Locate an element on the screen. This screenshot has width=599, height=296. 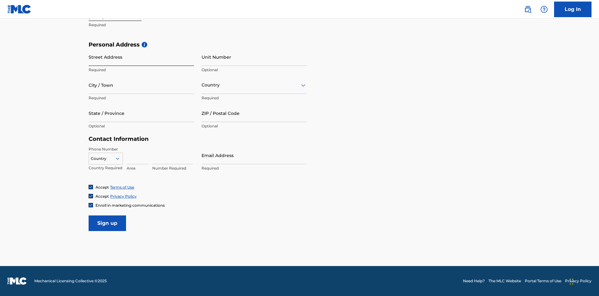
span: i is located at coordinates (144, 45).